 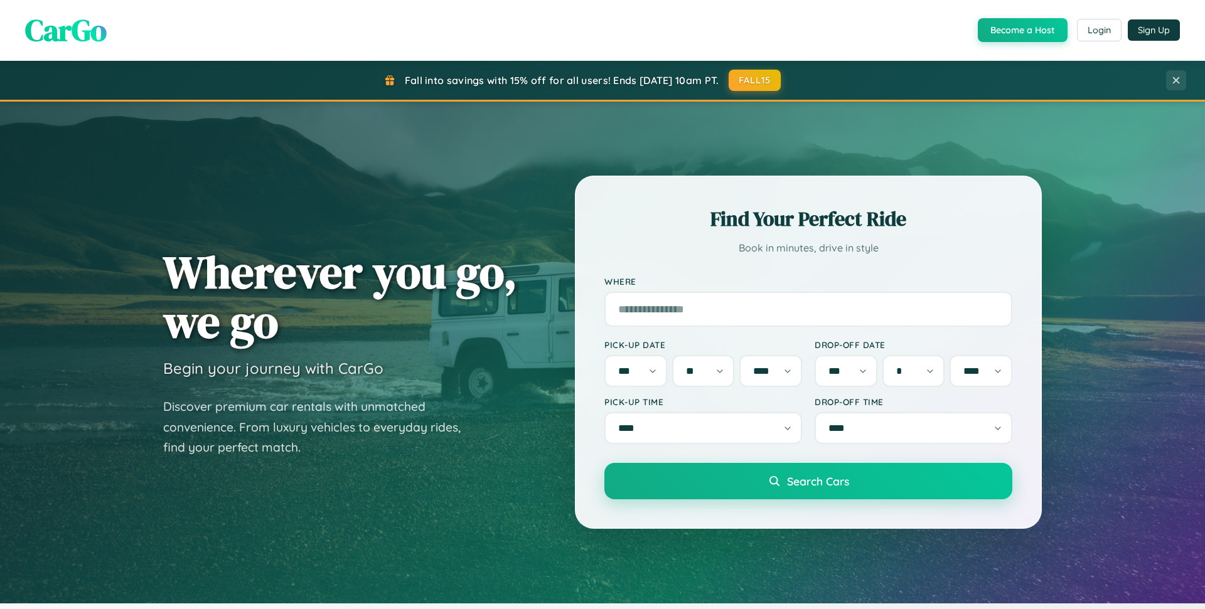 I want to click on button: Search Cars, so click(x=808, y=481).